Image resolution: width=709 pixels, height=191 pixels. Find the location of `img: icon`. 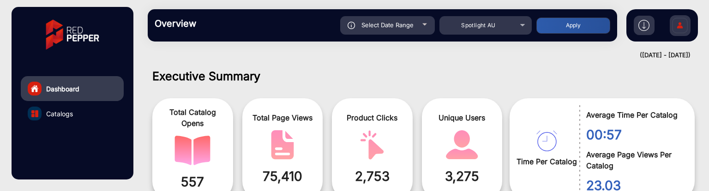

img: icon is located at coordinates (351, 25).